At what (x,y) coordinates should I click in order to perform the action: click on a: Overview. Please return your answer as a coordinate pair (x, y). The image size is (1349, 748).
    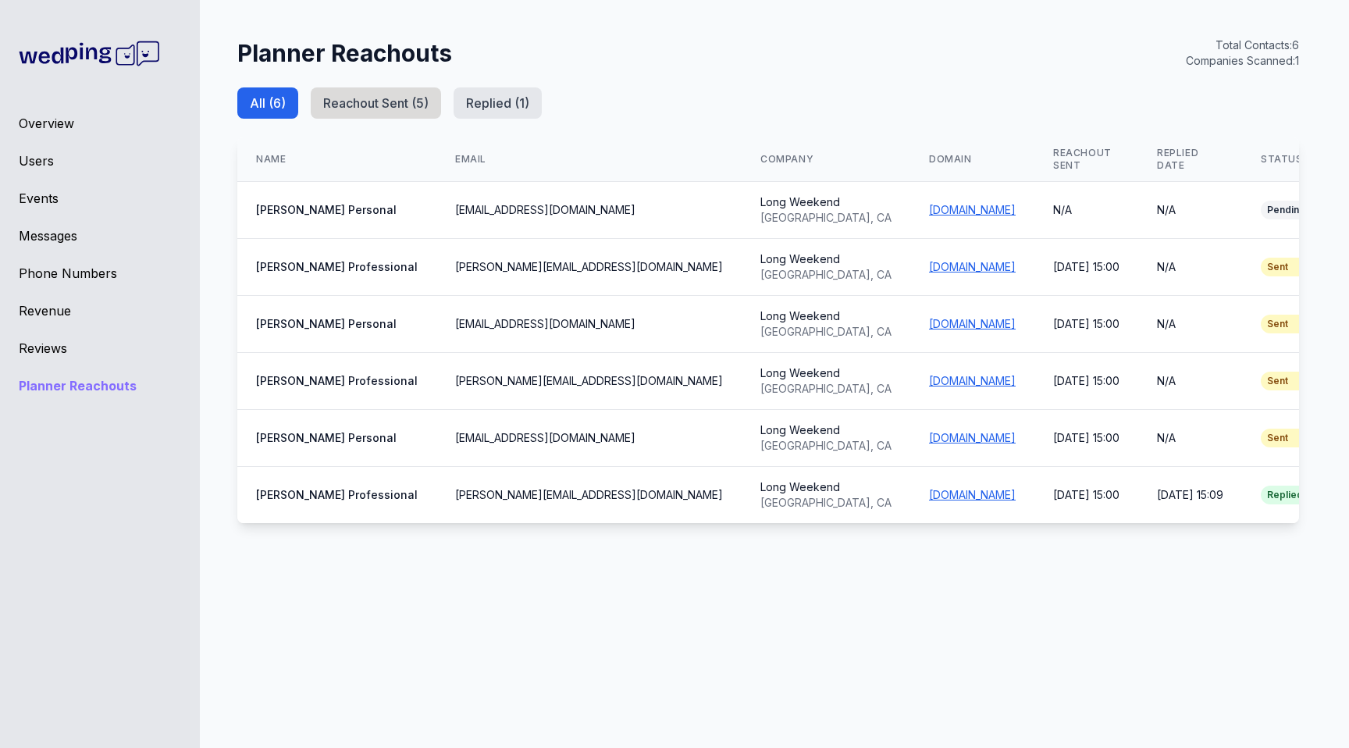
    Looking at the image, I should click on (100, 123).